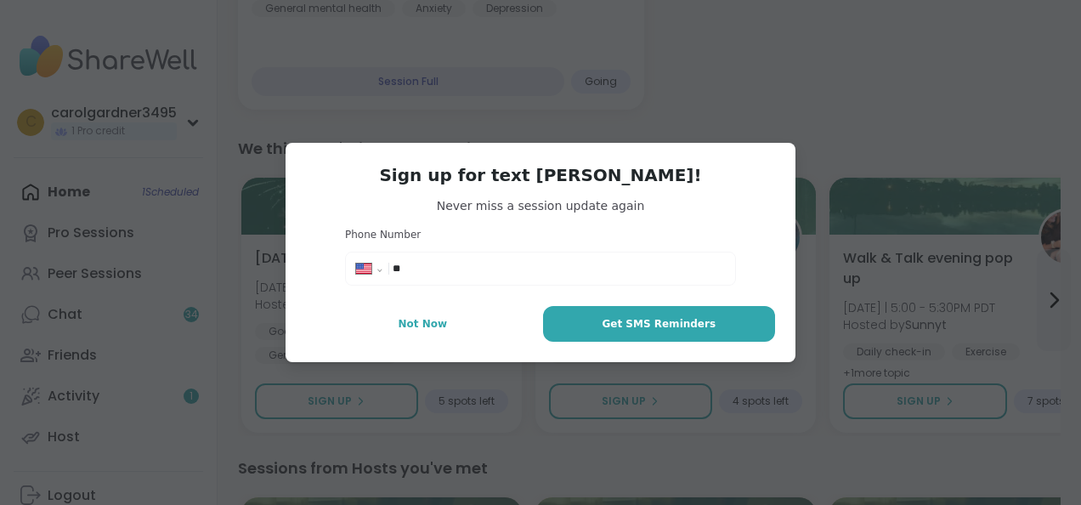  Describe the element at coordinates (659, 324) in the screenshot. I see `span: Get SMS Reminders` at that location.